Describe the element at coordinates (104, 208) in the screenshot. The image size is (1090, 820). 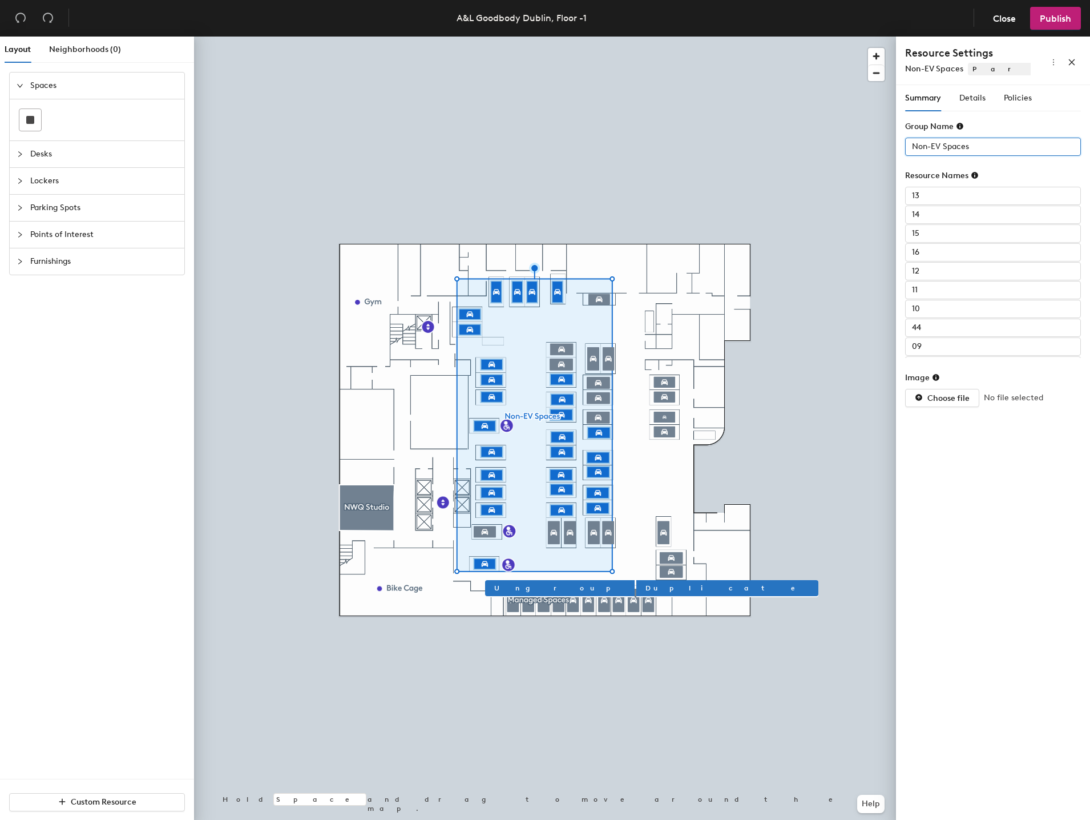
I see `span: Parking Spots` at that location.